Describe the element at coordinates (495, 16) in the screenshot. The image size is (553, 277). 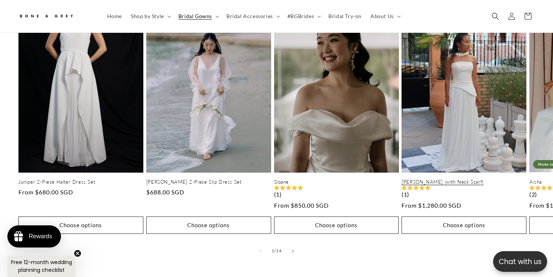
I see `summary: Search` at that location.